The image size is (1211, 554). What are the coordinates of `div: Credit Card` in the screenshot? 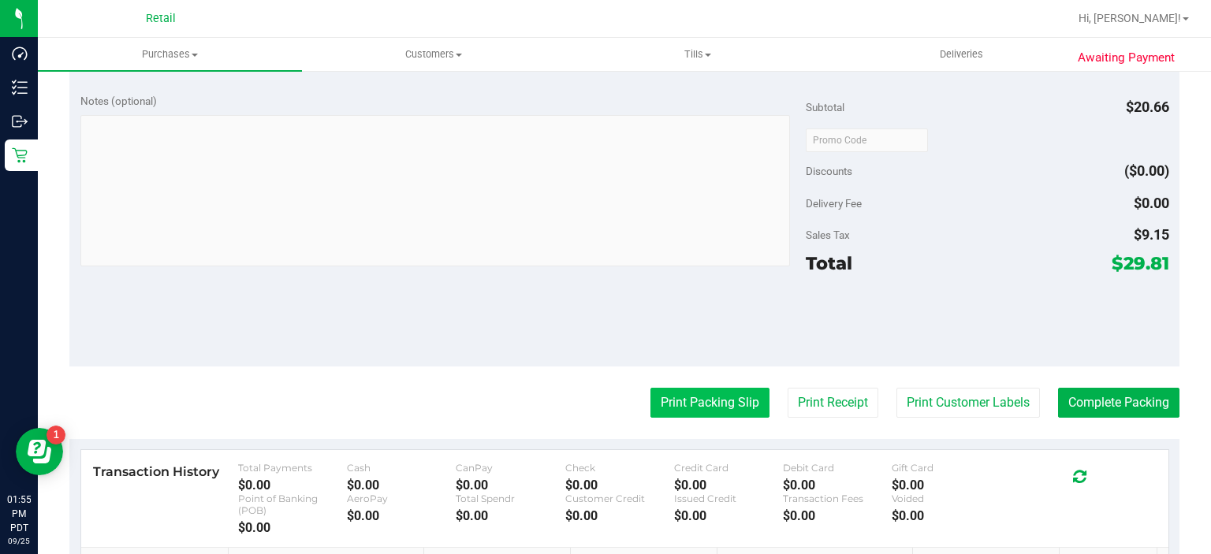 It's located at (728, 467).